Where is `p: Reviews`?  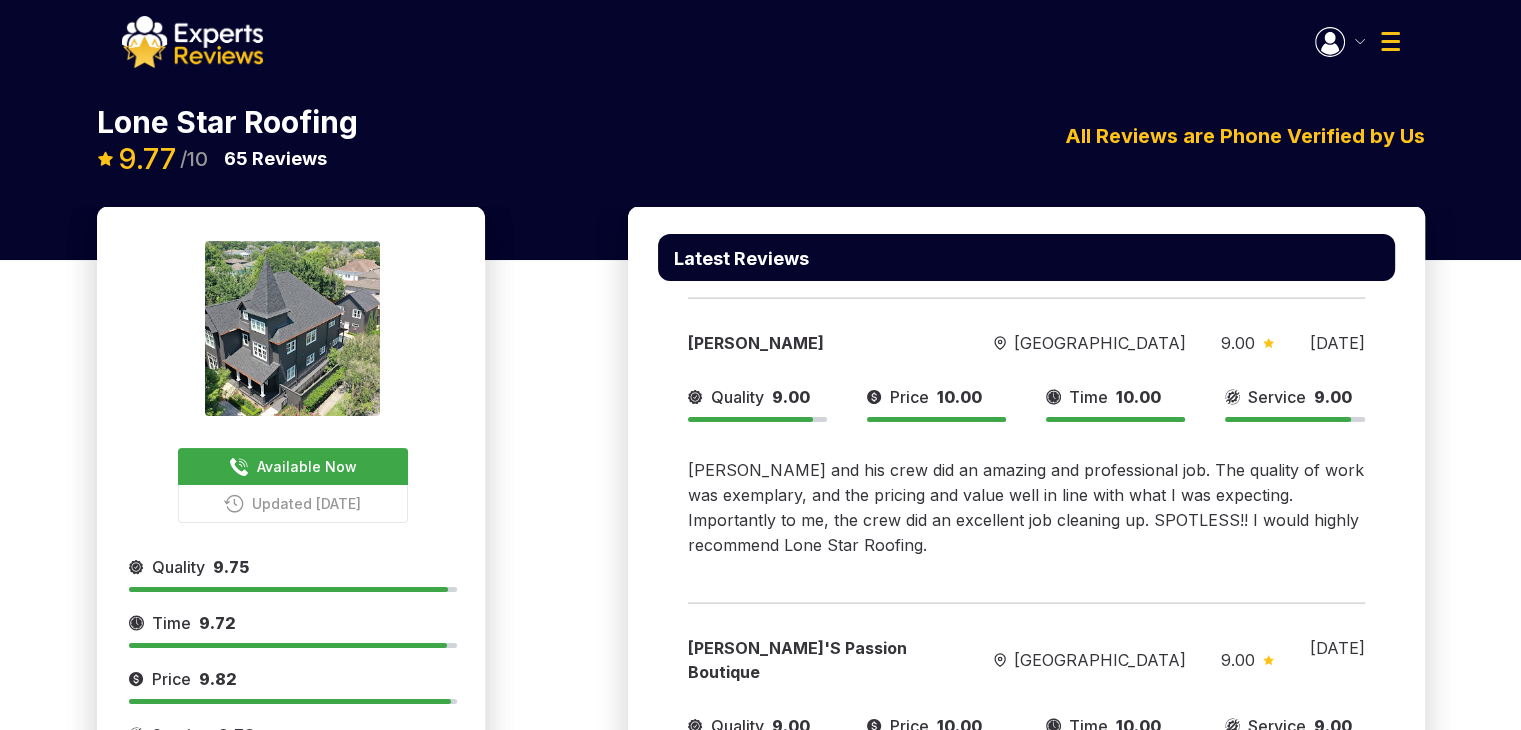
p: Reviews is located at coordinates (275, 159).